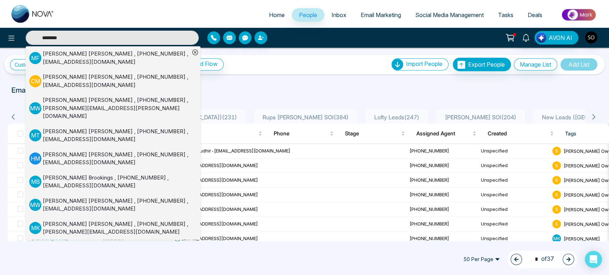 This screenshot has height=275, width=609. I want to click on p: H M, so click(35, 159).